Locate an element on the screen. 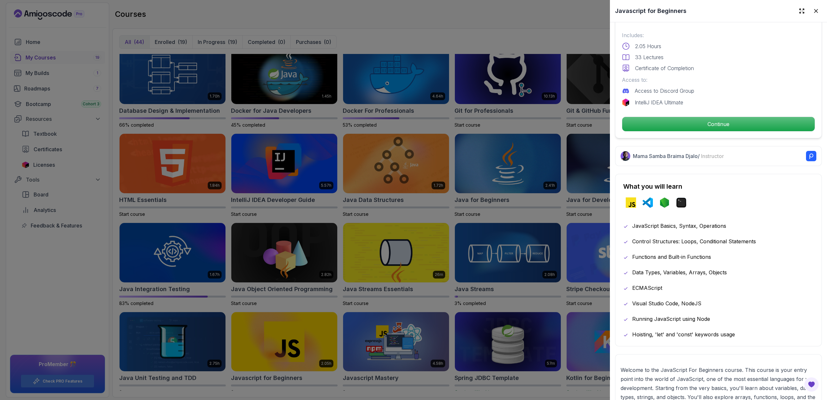 This screenshot has height=400, width=827. button: Expand drawer is located at coordinates (802, 11).